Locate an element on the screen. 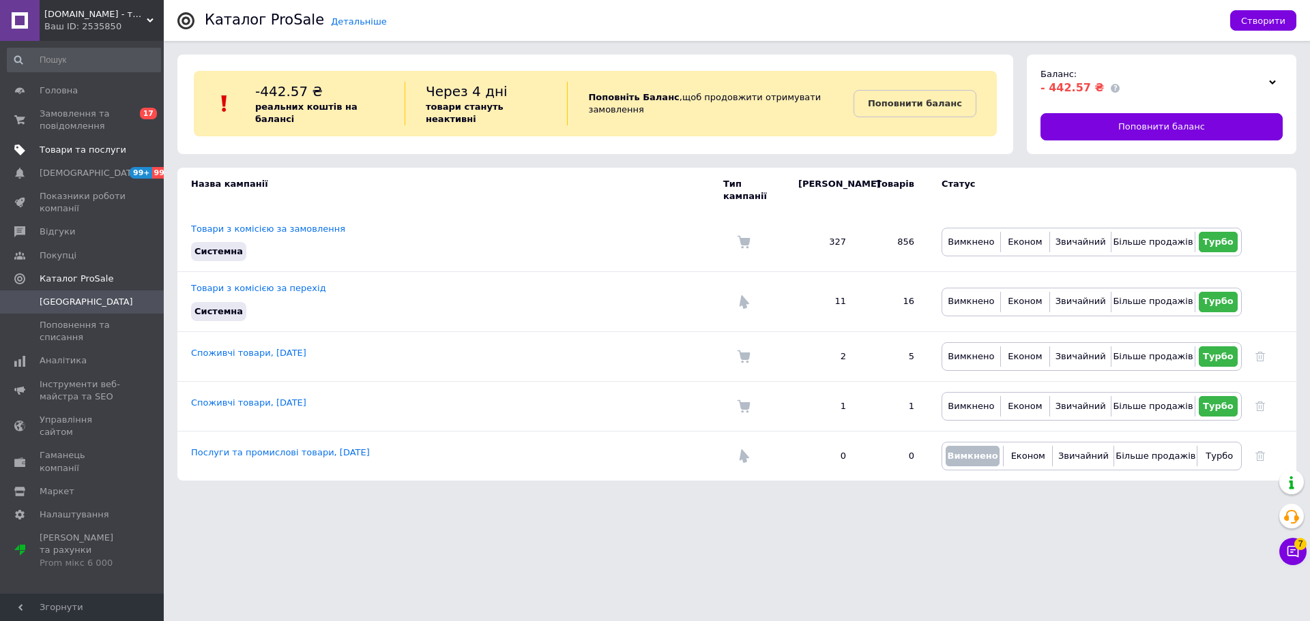 This screenshot has width=1310, height=621. a: Детальніше is located at coordinates (359, 21).